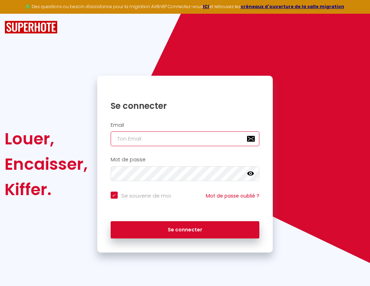 The width and height of the screenshot is (370, 286). I want to click on strong: créneaux d'ouverture de la salle migration, so click(292, 6).